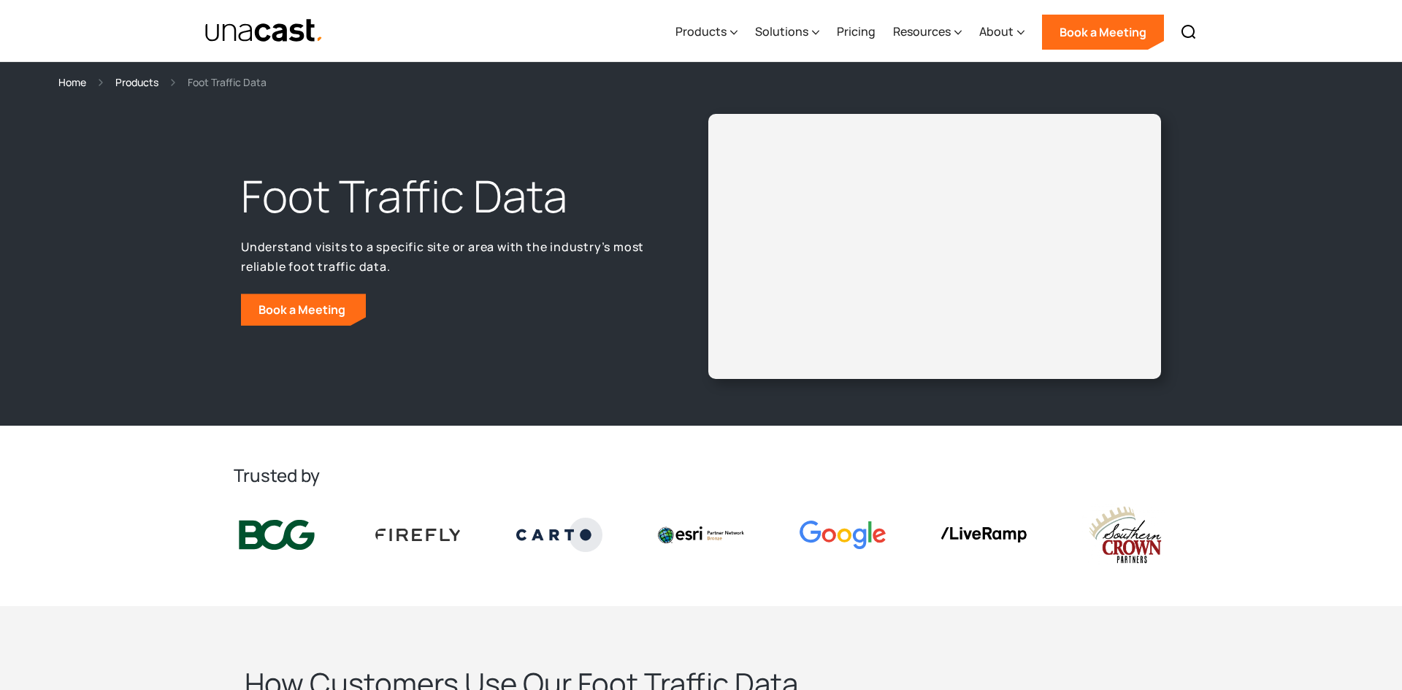 This screenshot has height=690, width=1402. What do you see at coordinates (701, 475) in the screenshot?
I see `h2: Trusted by` at bounding box center [701, 475].